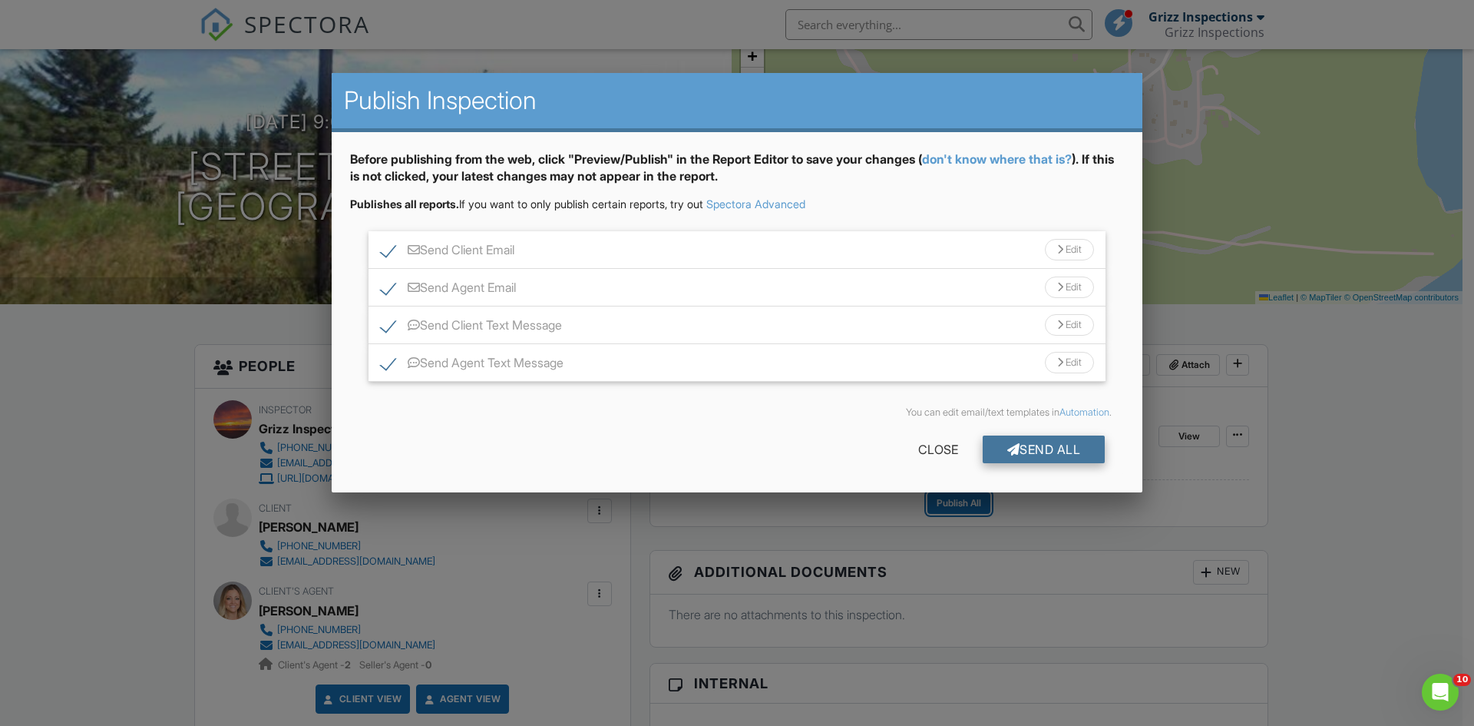 The image size is (1474, 726). Describe the element at coordinates (737, 101) in the screenshot. I see `h2: Publish Inspection` at that location.